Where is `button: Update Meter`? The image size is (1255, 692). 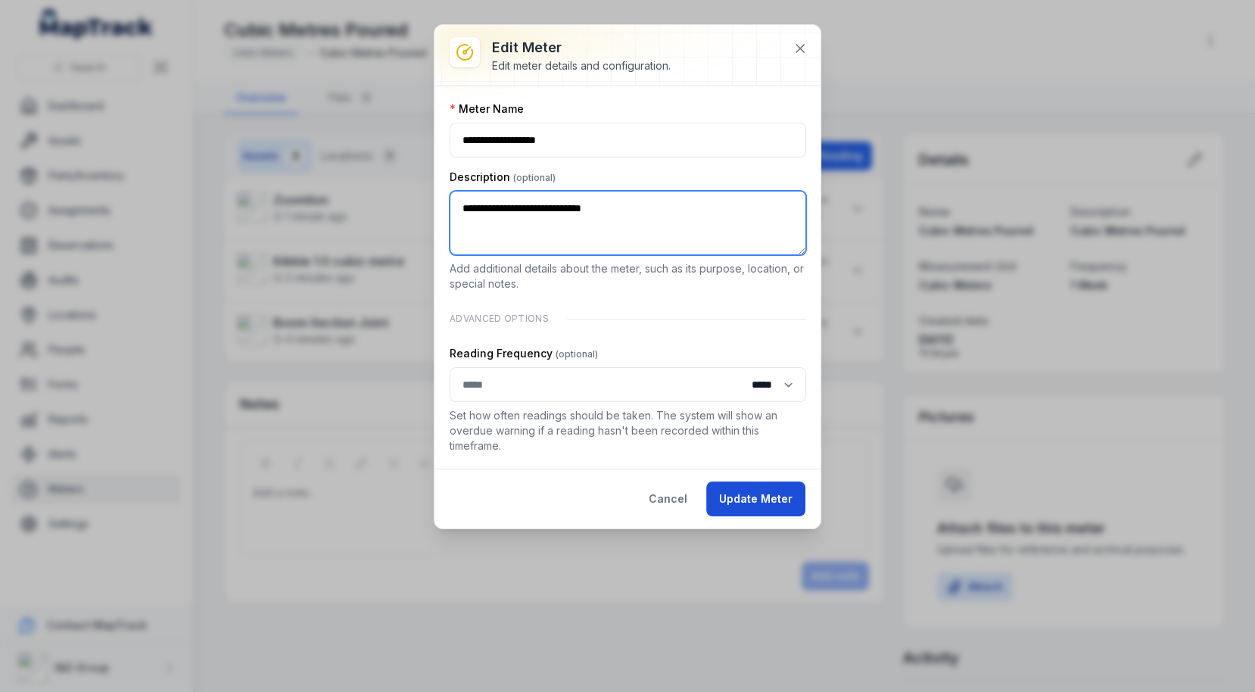
button: Update Meter is located at coordinates (755, 499).